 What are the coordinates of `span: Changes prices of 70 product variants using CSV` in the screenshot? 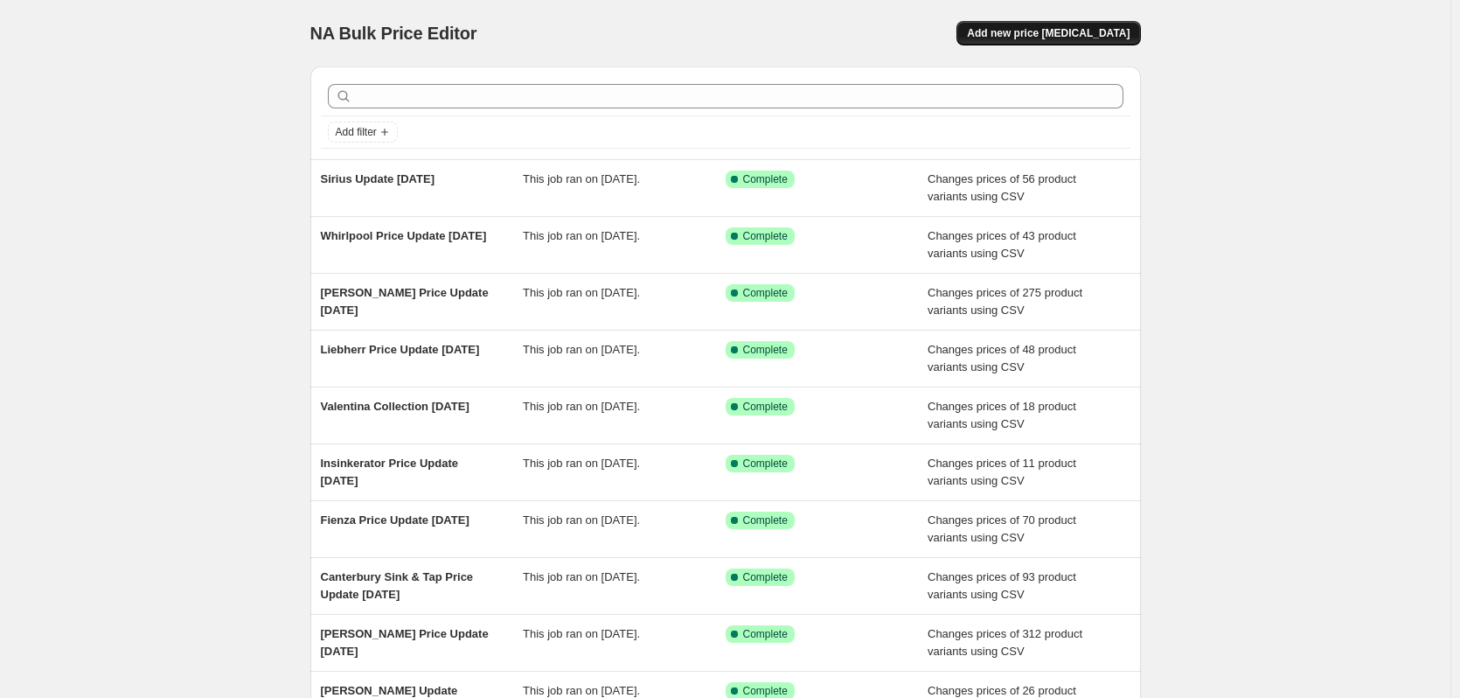 It's located at (1002, 528).